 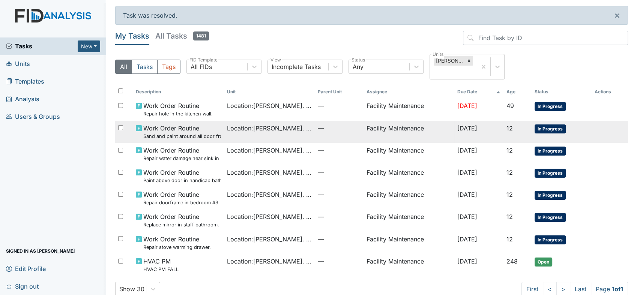 I want to click on span: Work Order Routine Paint above door in handicap bathroom., so click(x=182, y=176).